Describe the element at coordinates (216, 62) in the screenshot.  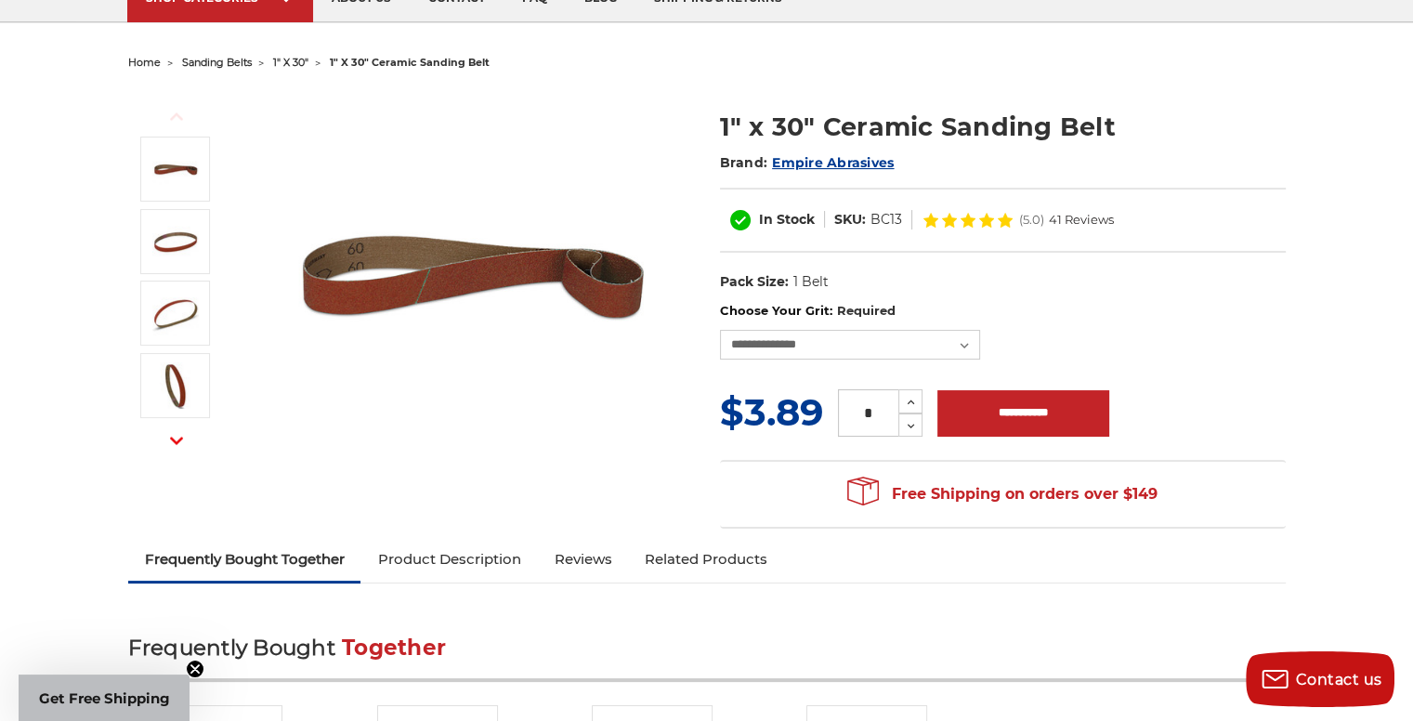
I see `a: sanding belts` at that location.